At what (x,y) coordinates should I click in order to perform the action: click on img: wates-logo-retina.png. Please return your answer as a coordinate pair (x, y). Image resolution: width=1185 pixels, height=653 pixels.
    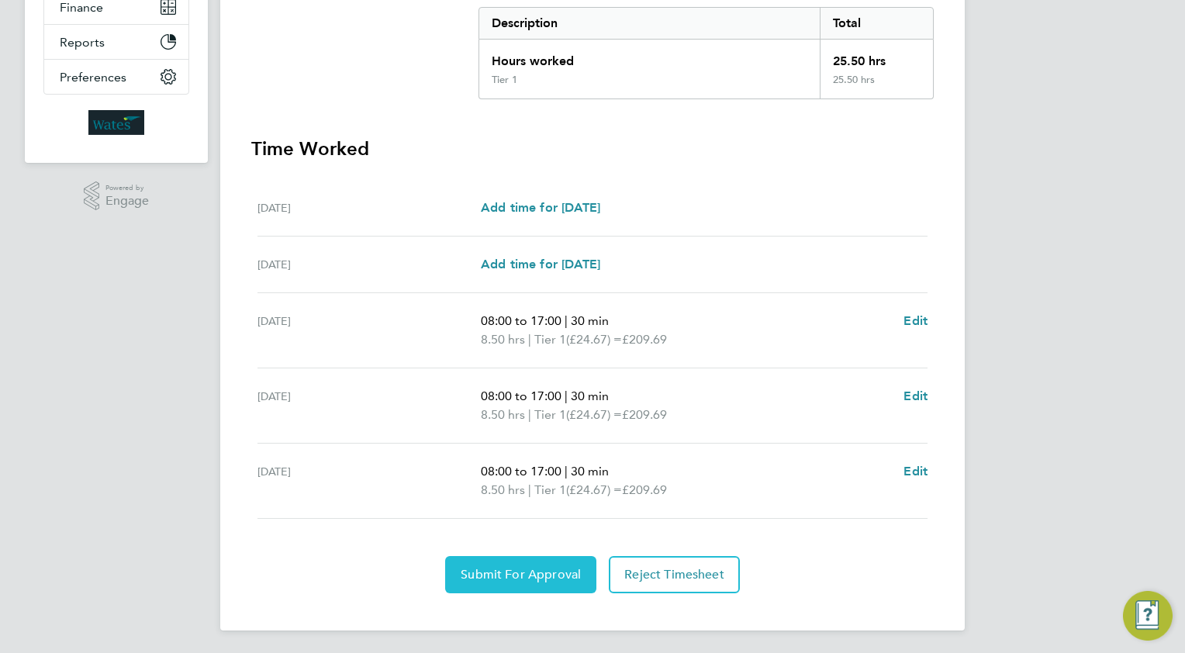
    Looking at the image, I should click on (116, 123).